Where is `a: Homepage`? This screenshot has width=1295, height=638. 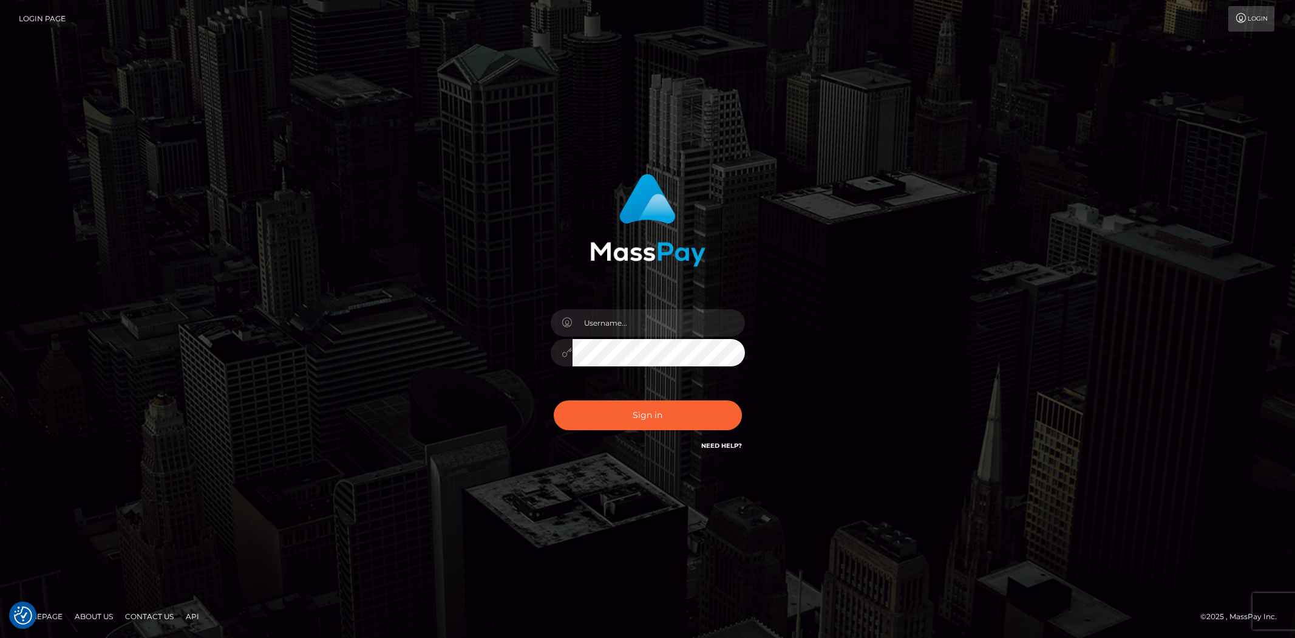 a: Homepage is located at coordinates (40, 616).